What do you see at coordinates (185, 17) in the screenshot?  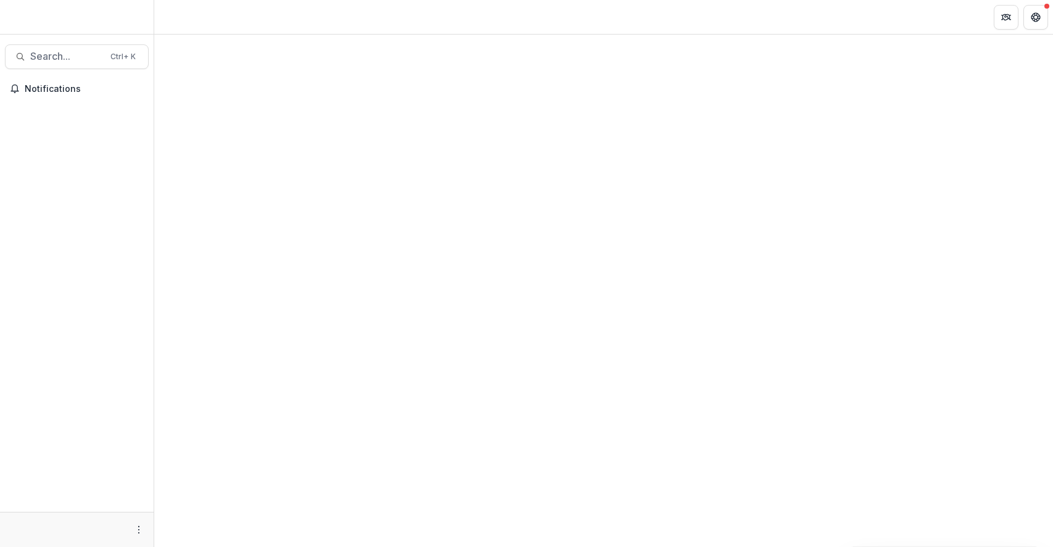 I see `nav: breadcrumb` at bounding box center [185, 17].